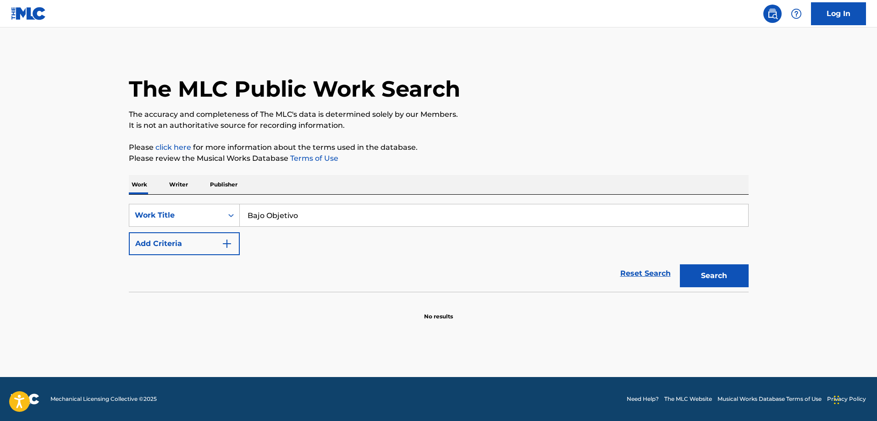 The height and width of the screenshot is (421, 877). I want to click on p: Publisher, so click(224, 185).